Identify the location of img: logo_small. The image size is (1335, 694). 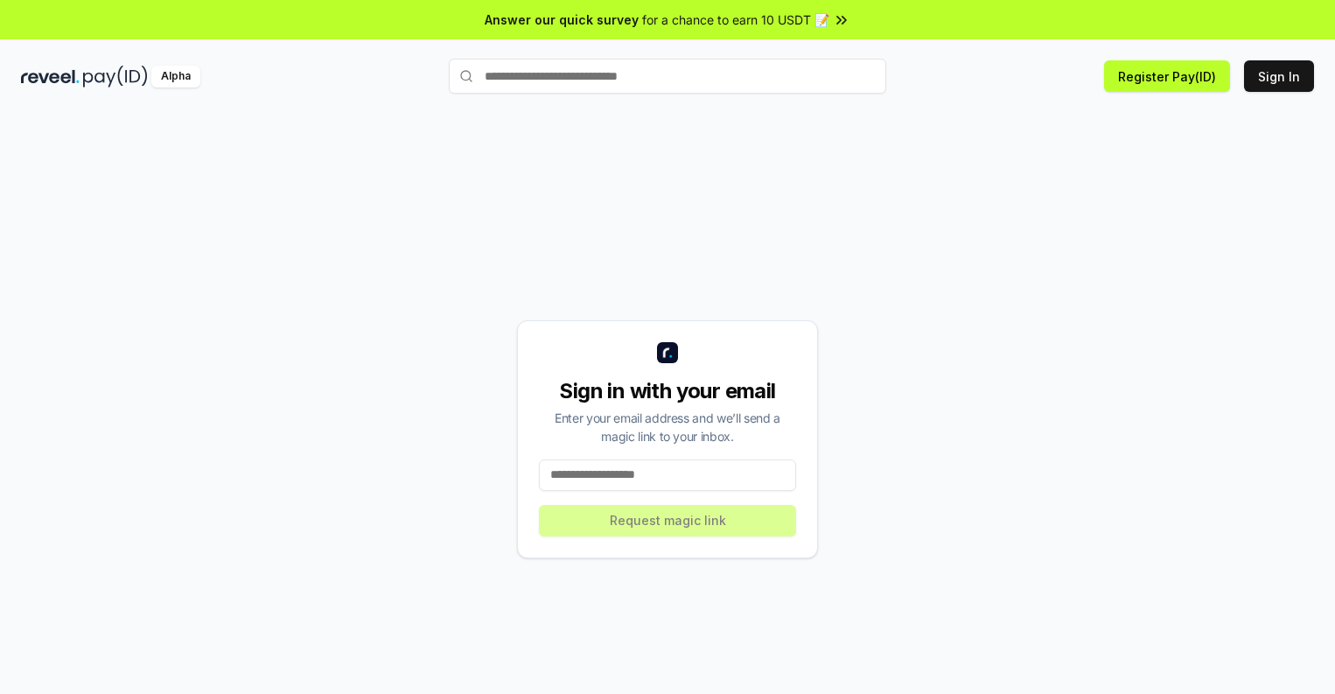
(668, 353).